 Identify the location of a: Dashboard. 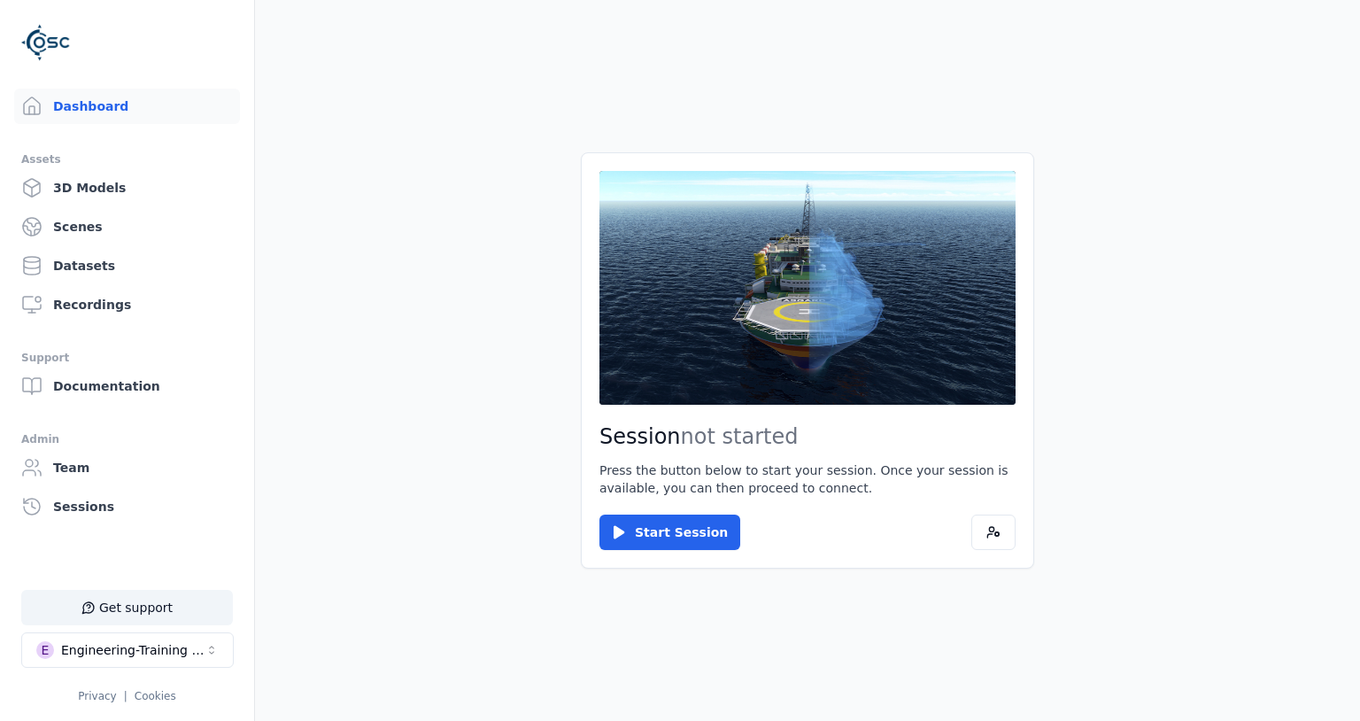
(127, 106).